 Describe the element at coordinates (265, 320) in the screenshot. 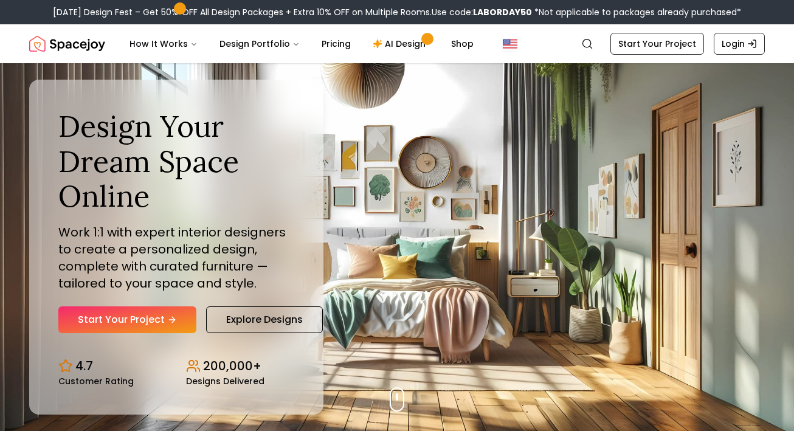

I see `a: Explore Designs` at that location.